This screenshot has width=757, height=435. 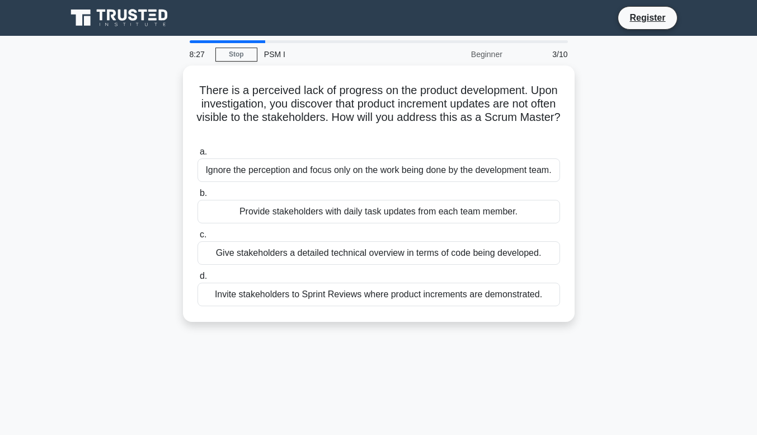 I want to click on span: b., so click(x=203, y=192).